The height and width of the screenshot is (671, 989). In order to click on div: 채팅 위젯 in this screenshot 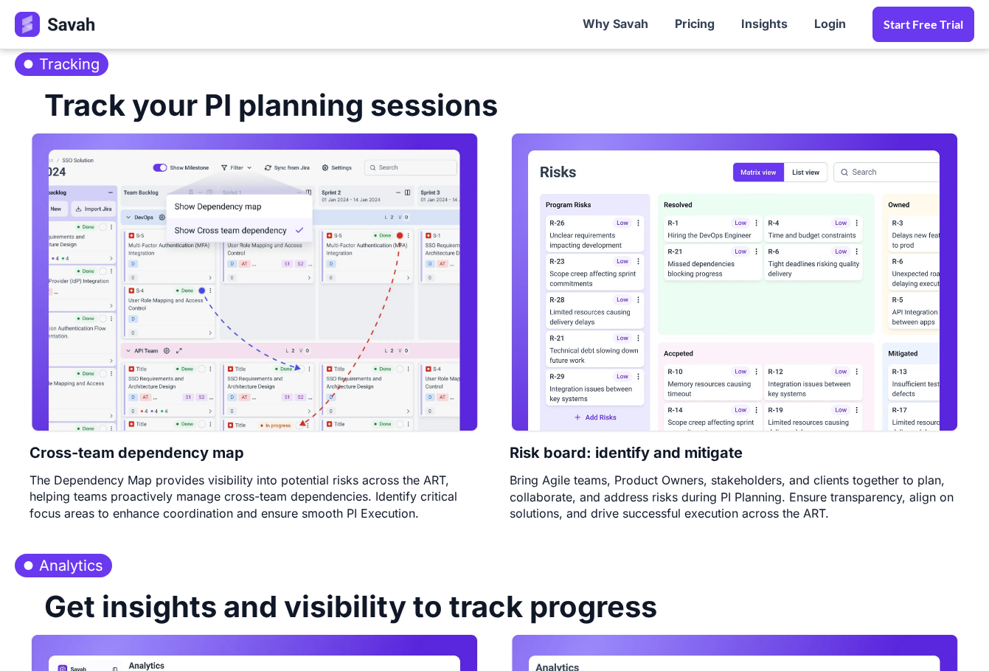, I will do `click(952, 636)`.